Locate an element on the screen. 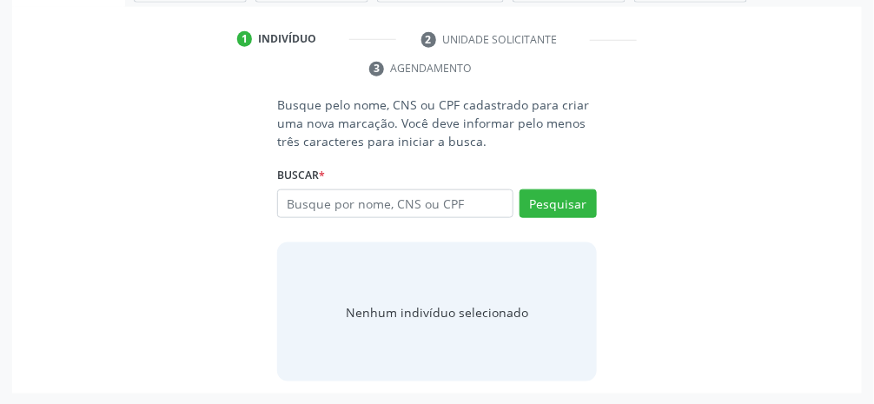 The image size is (874, 404). div: Nenhum indivíduo selecionado is located at coordinates (437, 312).